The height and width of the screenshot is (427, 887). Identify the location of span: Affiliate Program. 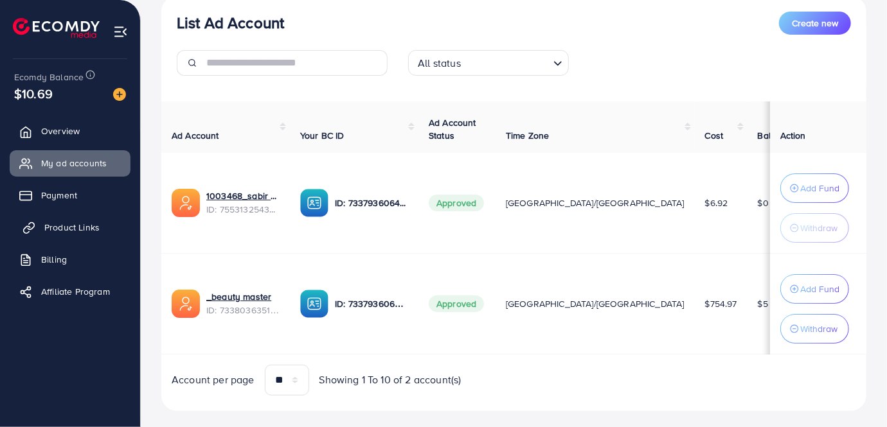
(75, 292).